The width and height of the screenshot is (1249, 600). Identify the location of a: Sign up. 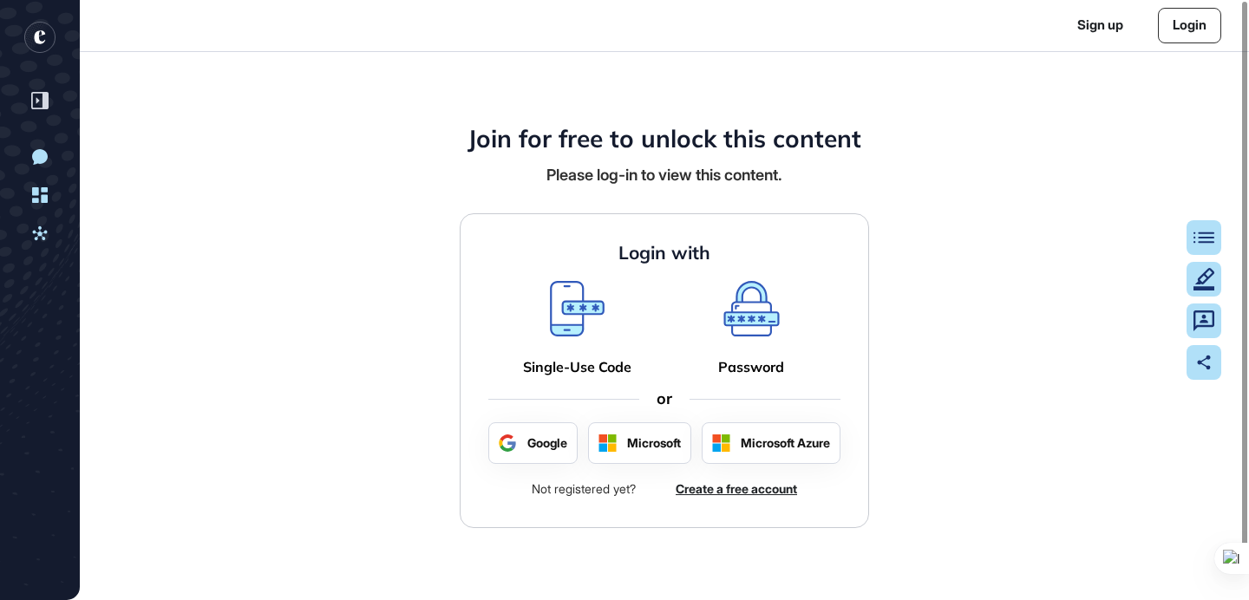
(1100, 25).